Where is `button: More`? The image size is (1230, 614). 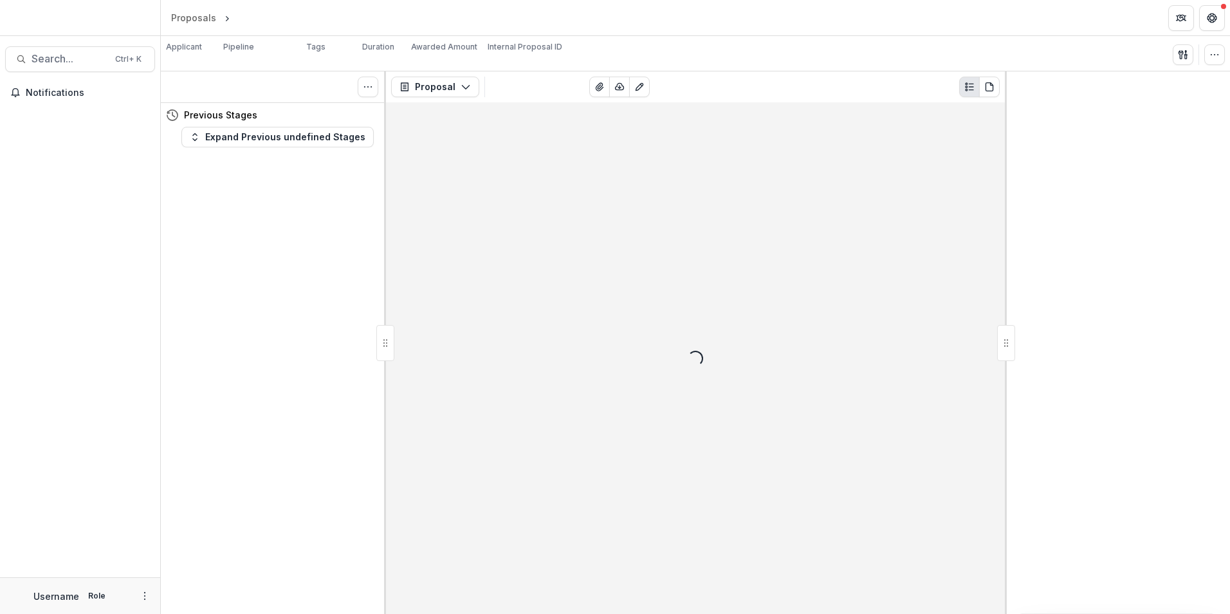 button: More is located at coordinates (145, 596).